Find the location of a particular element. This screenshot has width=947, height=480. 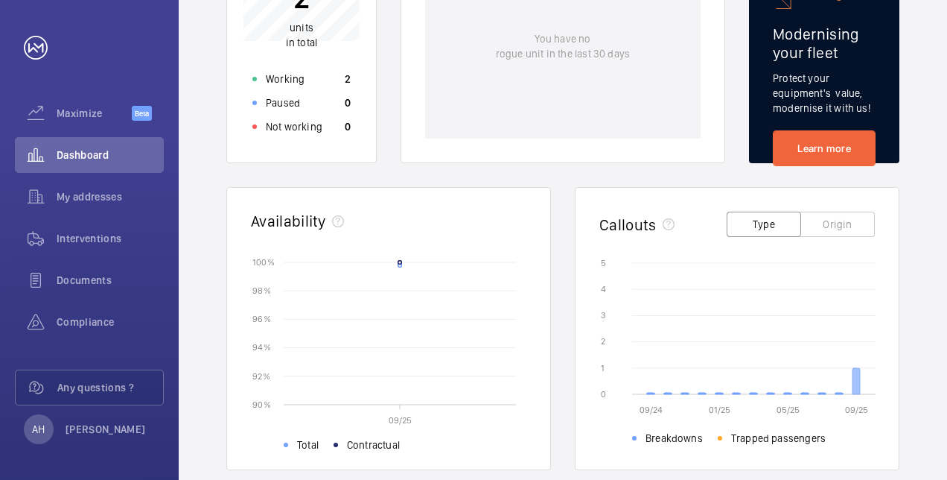

button: Type is located at coordinates (764, 224).